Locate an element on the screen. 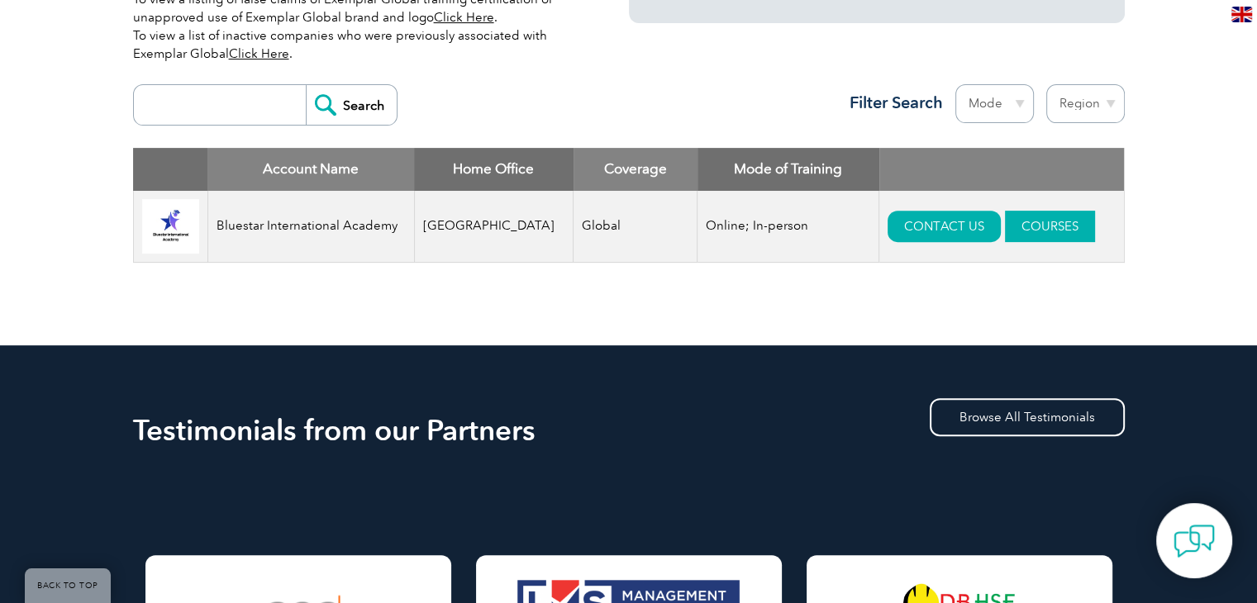  th: Mode of Training: activate to sort column ascending is located at coordinates (788, 169).